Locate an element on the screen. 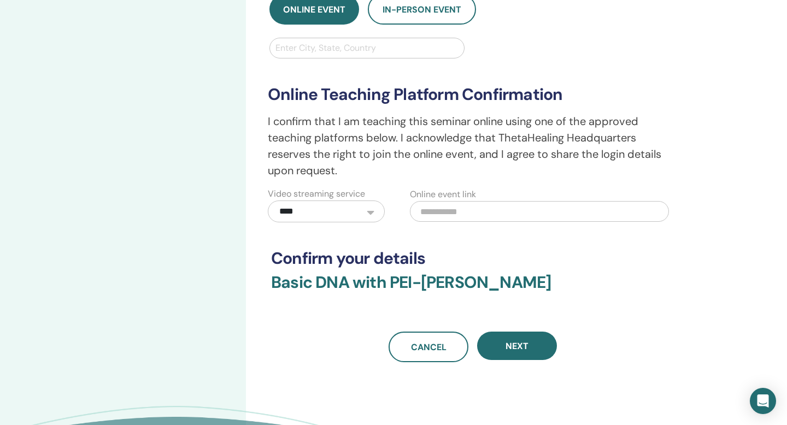  span: In-Person Event is located at coordinates (422, 9).